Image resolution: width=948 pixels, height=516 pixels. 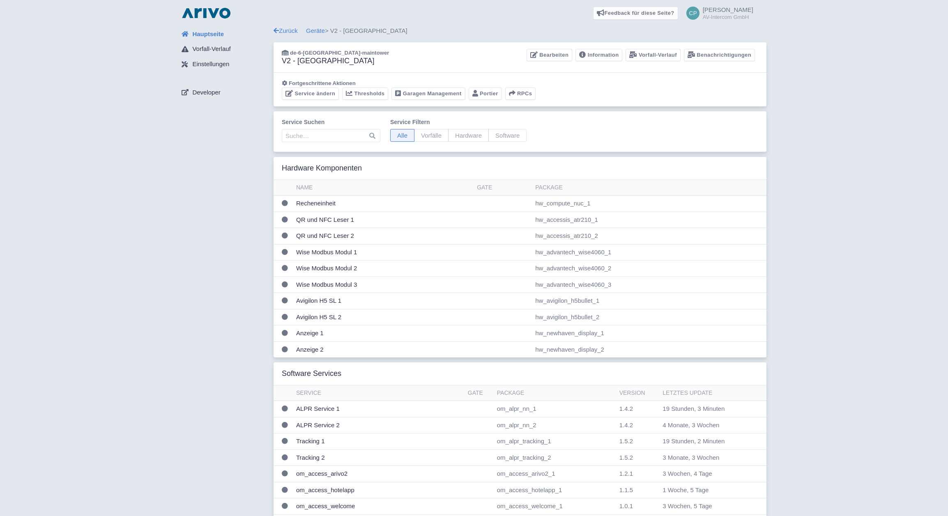 I want to click on td: ALPR Service 1, so click(x=379, y=409).